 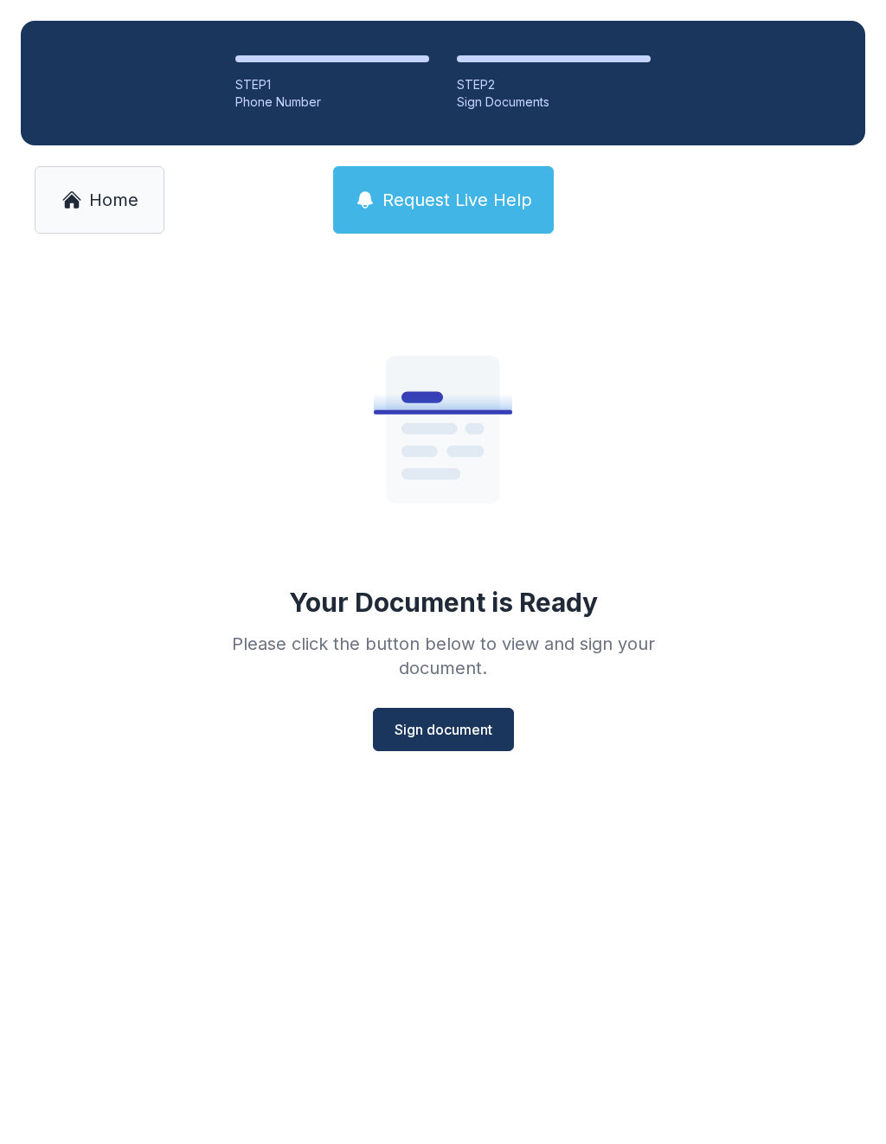 I want to click on div: STEP 2, so click(x=554, y=85).